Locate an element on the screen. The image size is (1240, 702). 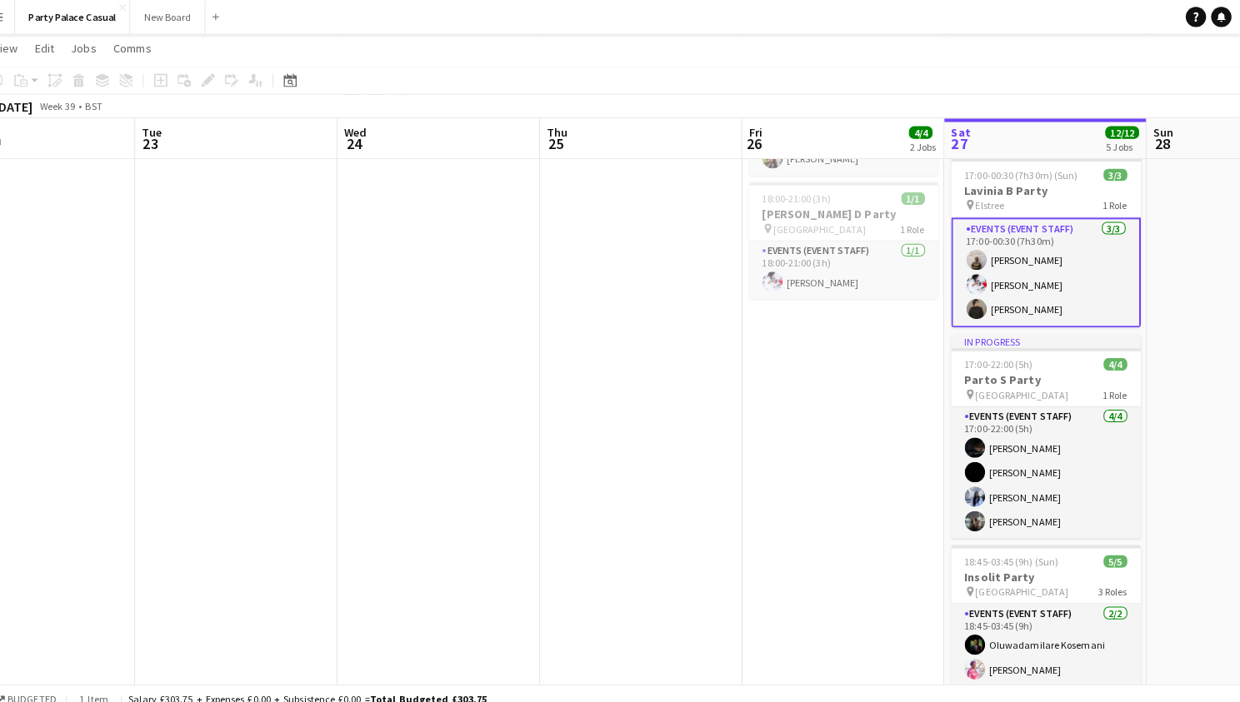
span: Wed is located at coordinates (369, 130).